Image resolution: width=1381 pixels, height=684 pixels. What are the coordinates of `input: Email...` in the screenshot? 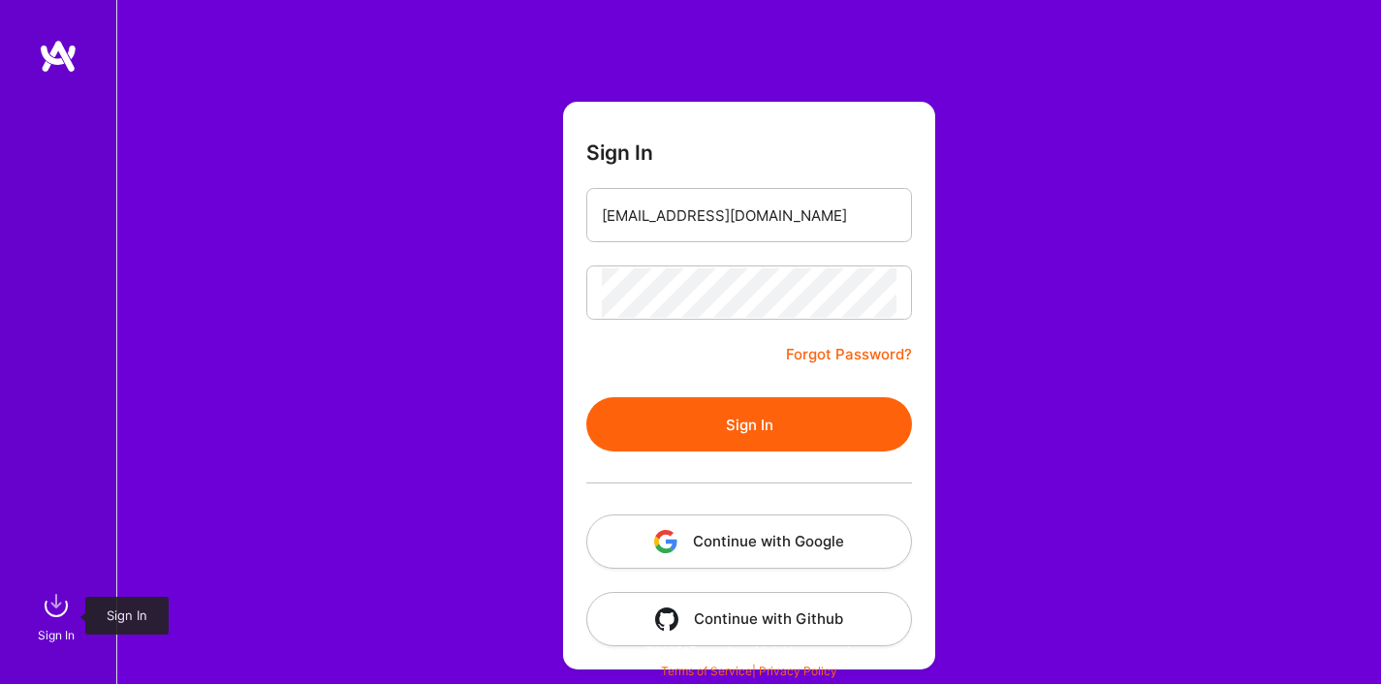 It's located at (749, 215).